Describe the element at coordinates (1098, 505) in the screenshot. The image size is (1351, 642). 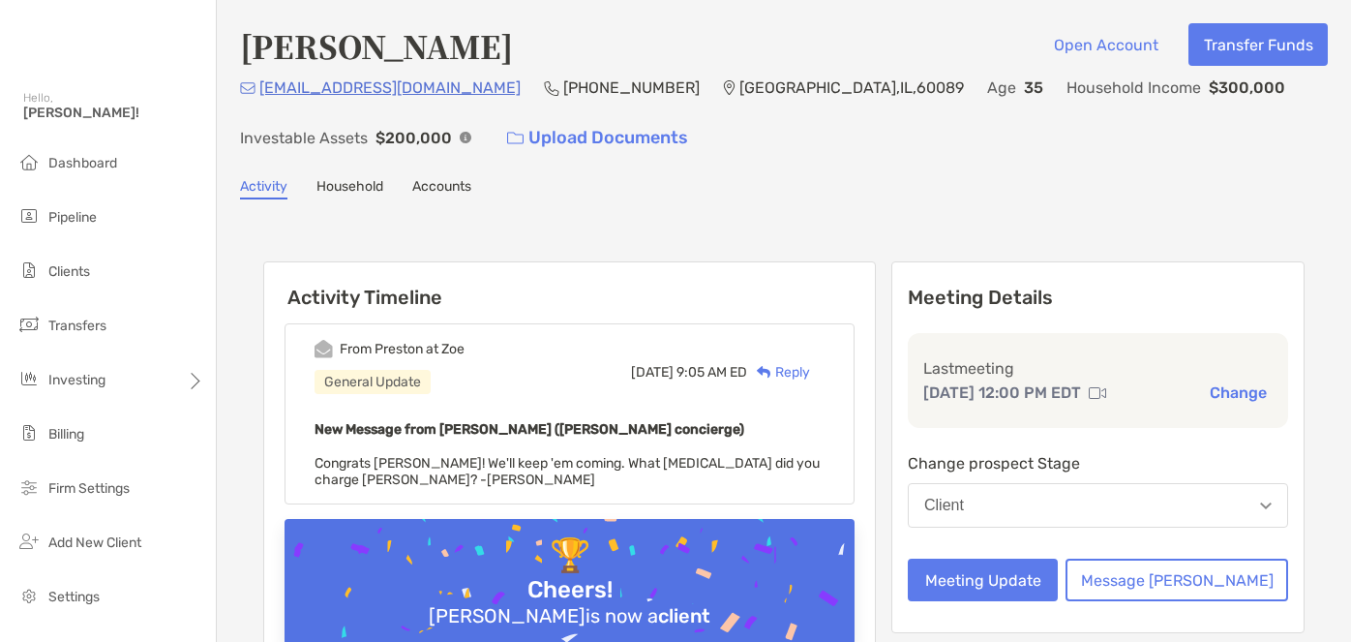
I see `button: Client` at that location.